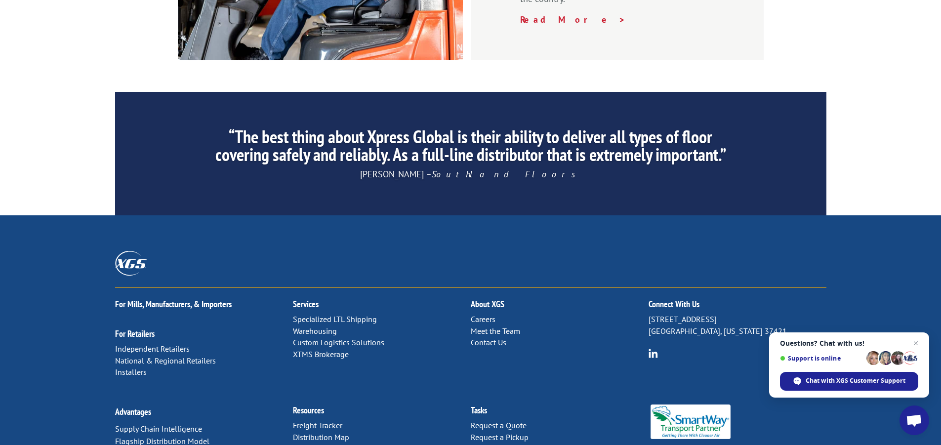  What do you see at coordinates (135, 333) in the screenshot?
I see `a: For Retailers` at bounding box center [135, 333].